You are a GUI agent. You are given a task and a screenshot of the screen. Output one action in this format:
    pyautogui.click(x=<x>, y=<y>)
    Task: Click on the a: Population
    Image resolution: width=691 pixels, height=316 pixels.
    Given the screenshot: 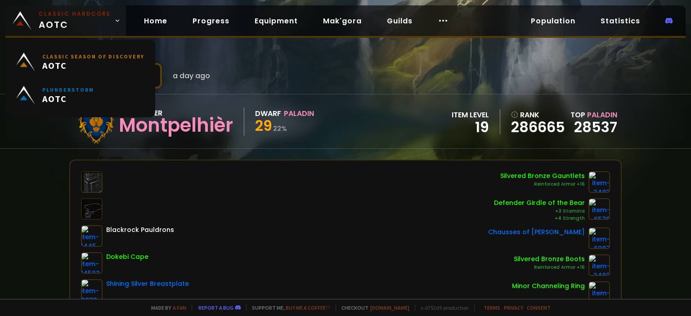 What is the action you would take?
    pyautogui.click(x=553, y=21)
    